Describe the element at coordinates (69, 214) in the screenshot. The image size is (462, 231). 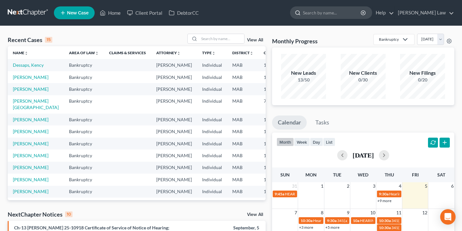
I see `div: 10` at that location.